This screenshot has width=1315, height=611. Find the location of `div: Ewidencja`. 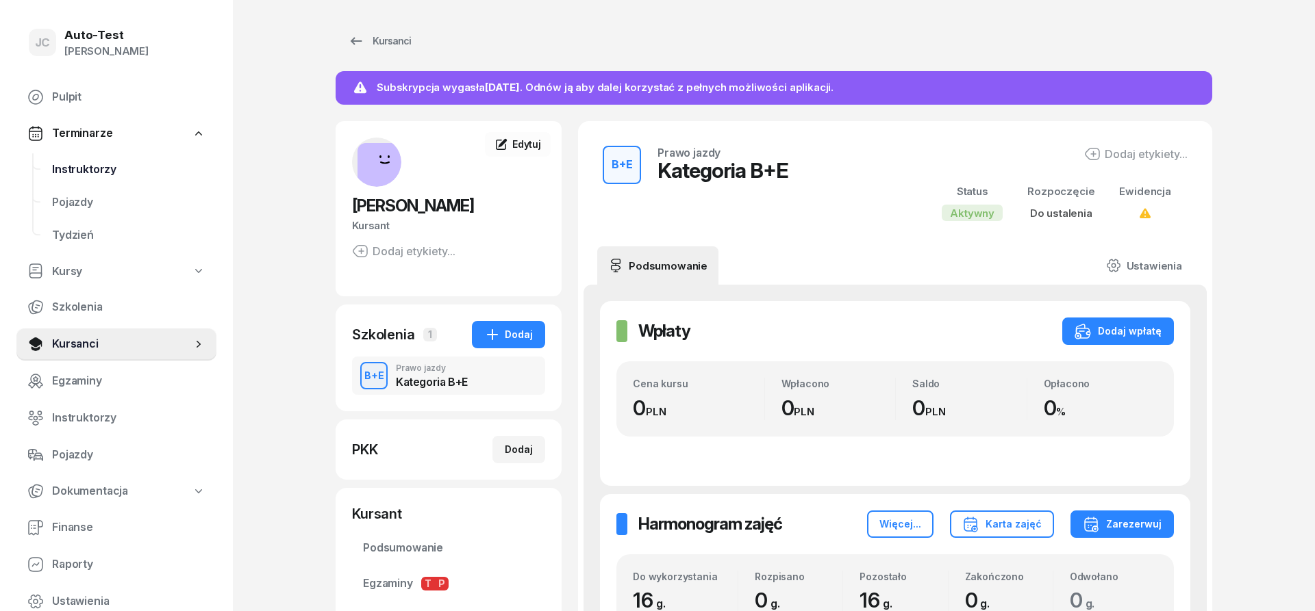

div: Ewidencja is located at coordinates (1145, 192).